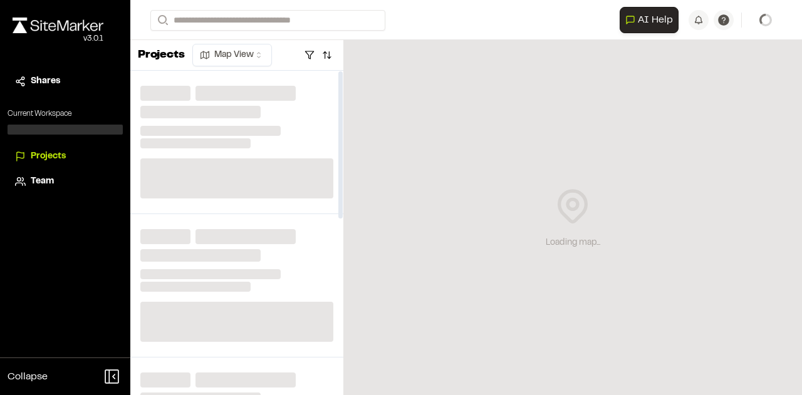 This screenshot has height=395, width=802. I want to click on span: Collapse, so click(28, 377).